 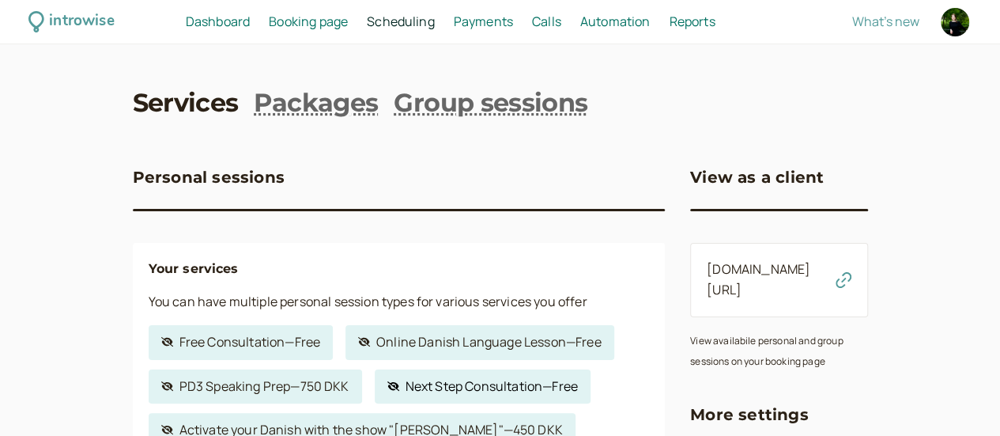 What do you see at coordinates (955, 22) in the screenshot?
I see `a: Account` at bounding box center [955, 22].